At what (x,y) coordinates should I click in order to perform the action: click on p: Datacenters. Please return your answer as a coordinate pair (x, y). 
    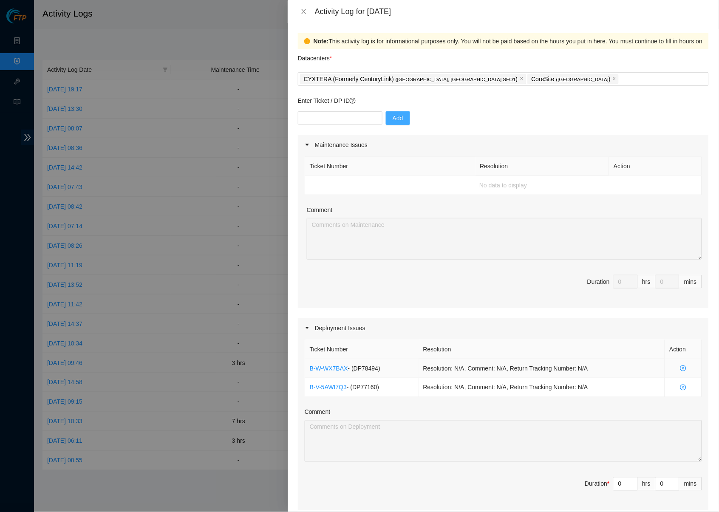
    Looking at the image, I should click on (315, 56).